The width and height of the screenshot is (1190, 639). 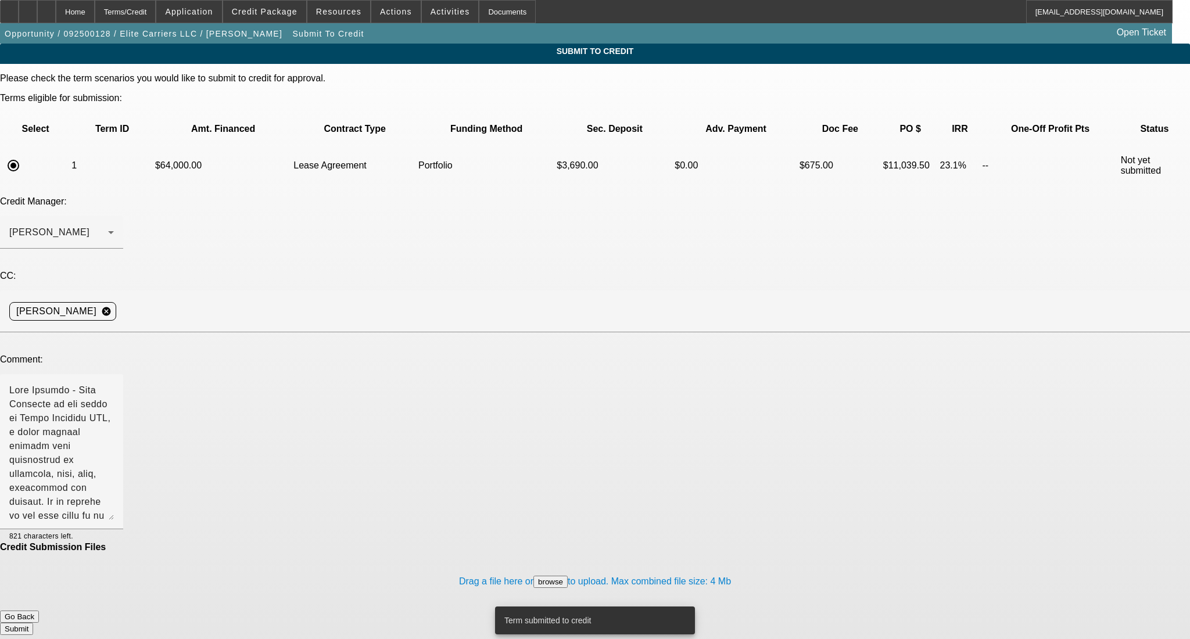 I want to click on button: browse, so click(x=550, y=582).